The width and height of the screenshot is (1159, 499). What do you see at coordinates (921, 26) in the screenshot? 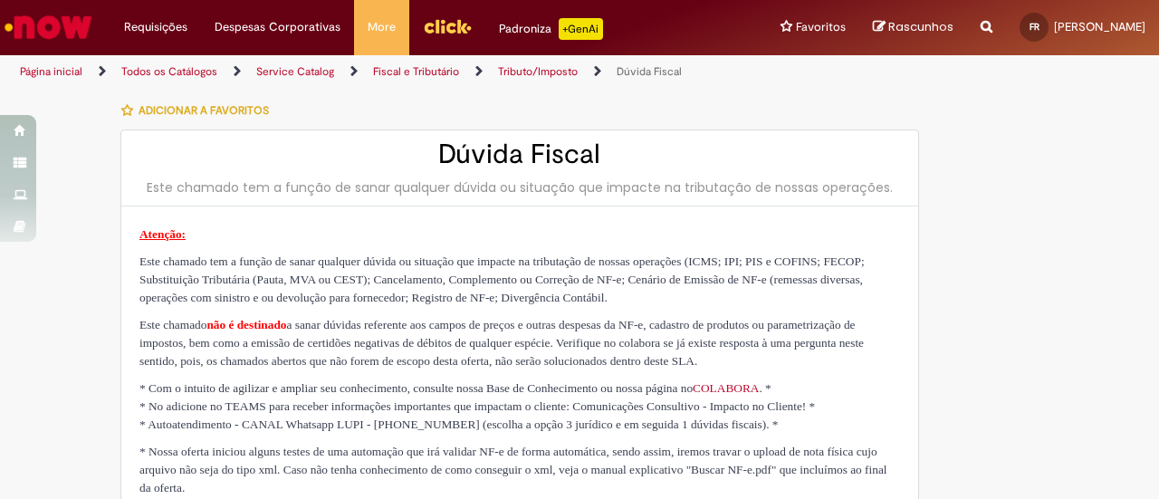
I see `span: Rascunhos` at bounding box center [921, 26].